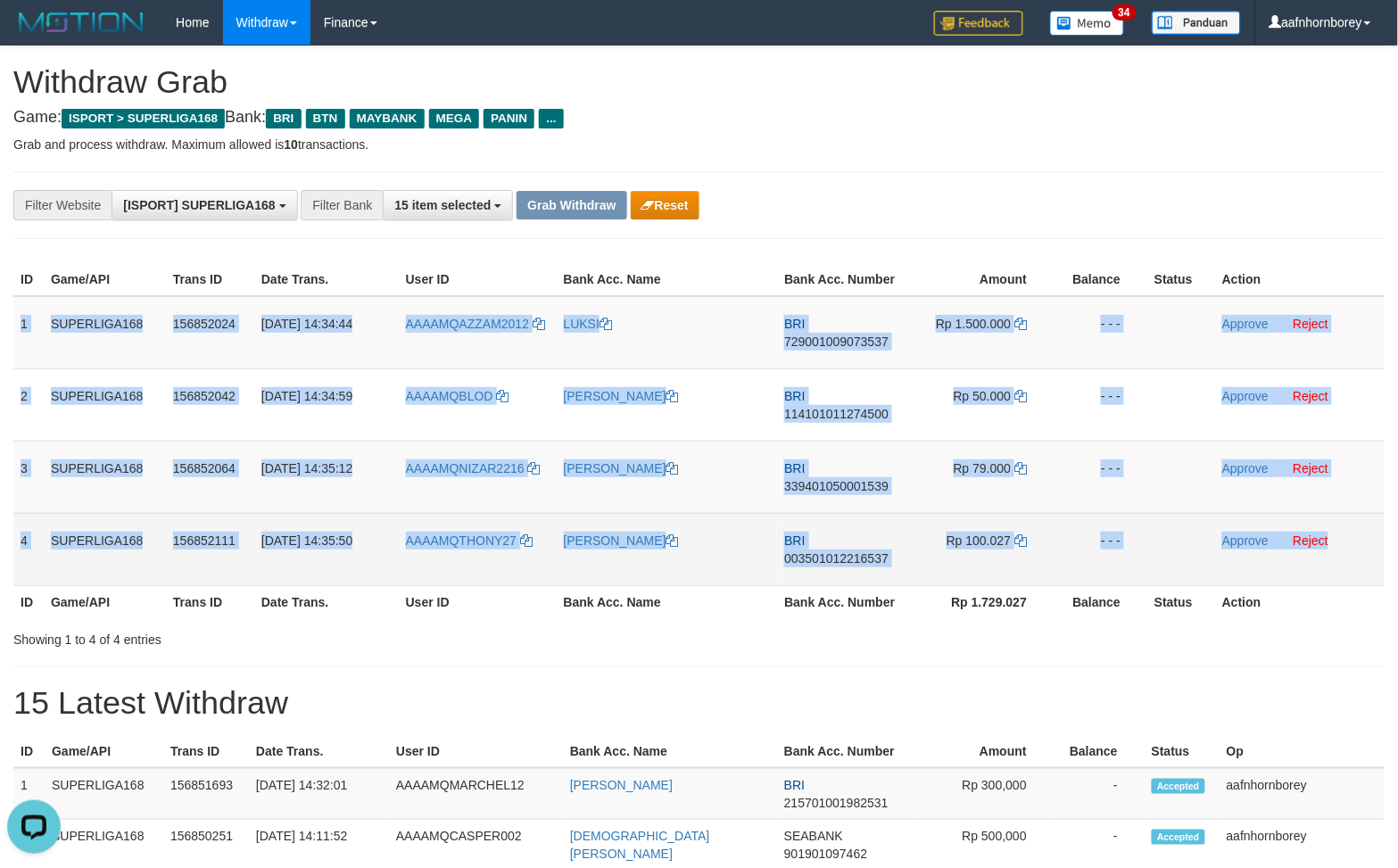  I want to click on span: BTN, so click(325, 118).